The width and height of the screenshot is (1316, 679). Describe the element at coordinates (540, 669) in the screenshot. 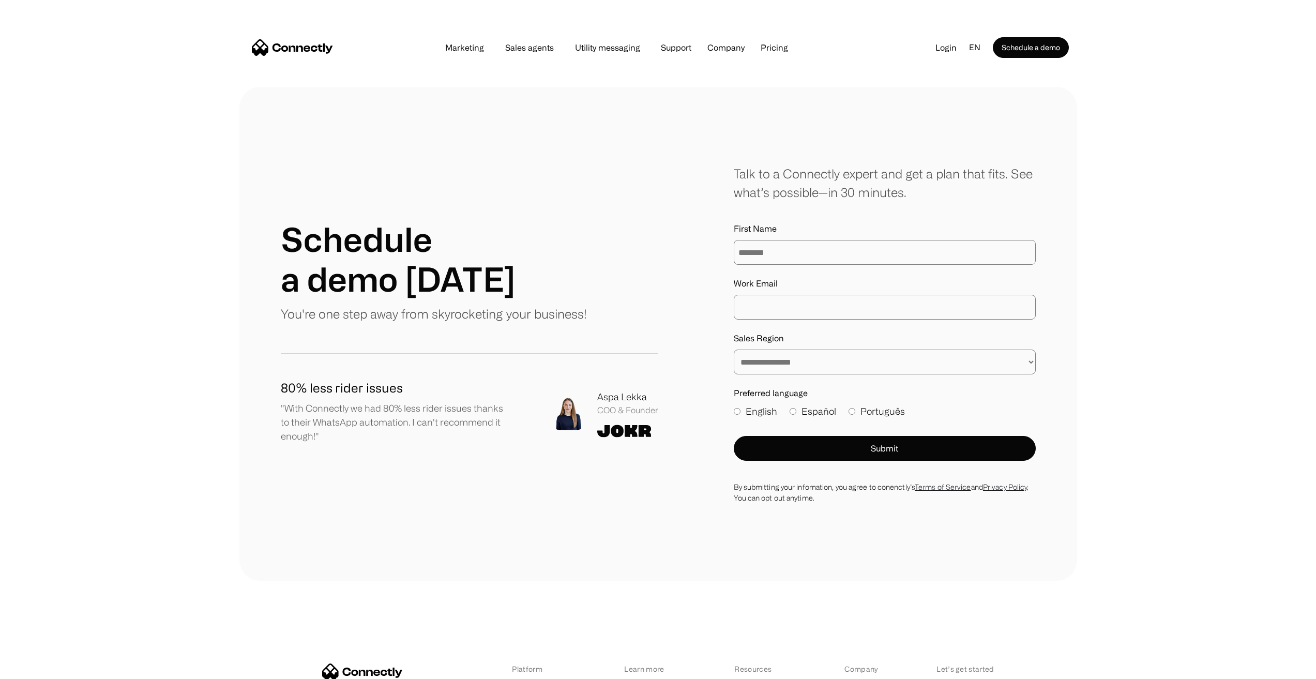

I see `div: Platform` at that location.